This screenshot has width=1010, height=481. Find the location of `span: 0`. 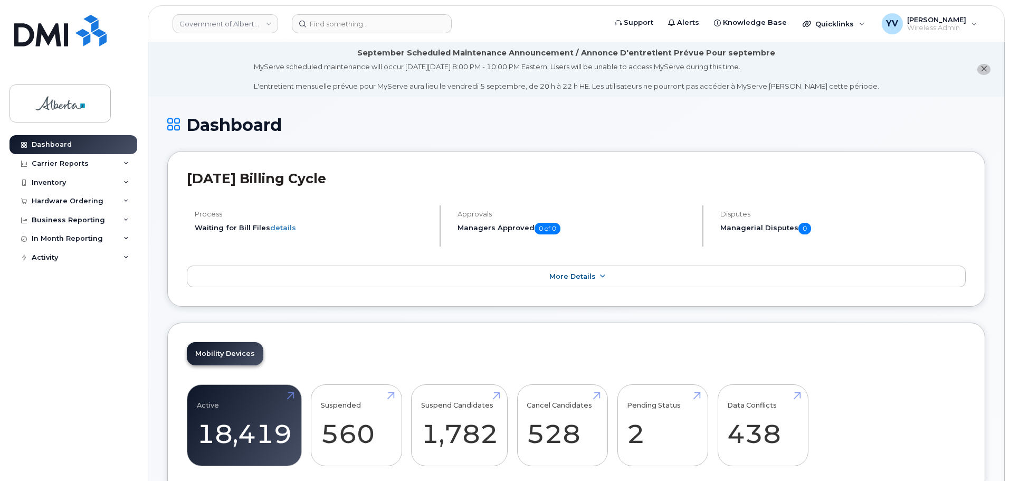

span: 0 is located at coordinates (805, 229).